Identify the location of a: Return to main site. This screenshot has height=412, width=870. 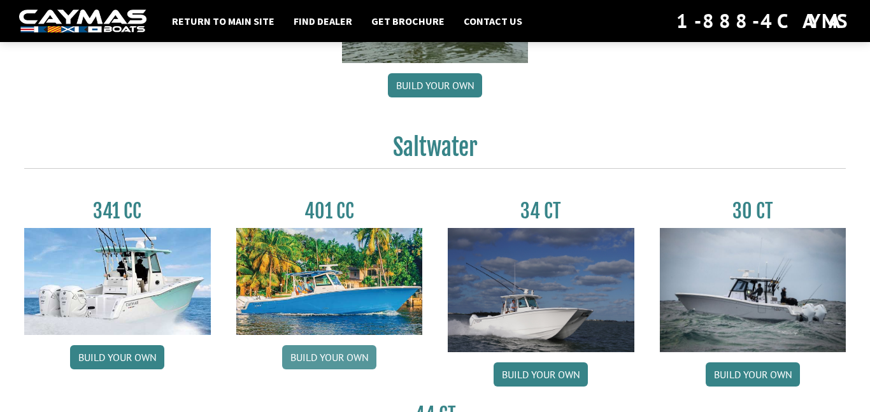
(223, 21).